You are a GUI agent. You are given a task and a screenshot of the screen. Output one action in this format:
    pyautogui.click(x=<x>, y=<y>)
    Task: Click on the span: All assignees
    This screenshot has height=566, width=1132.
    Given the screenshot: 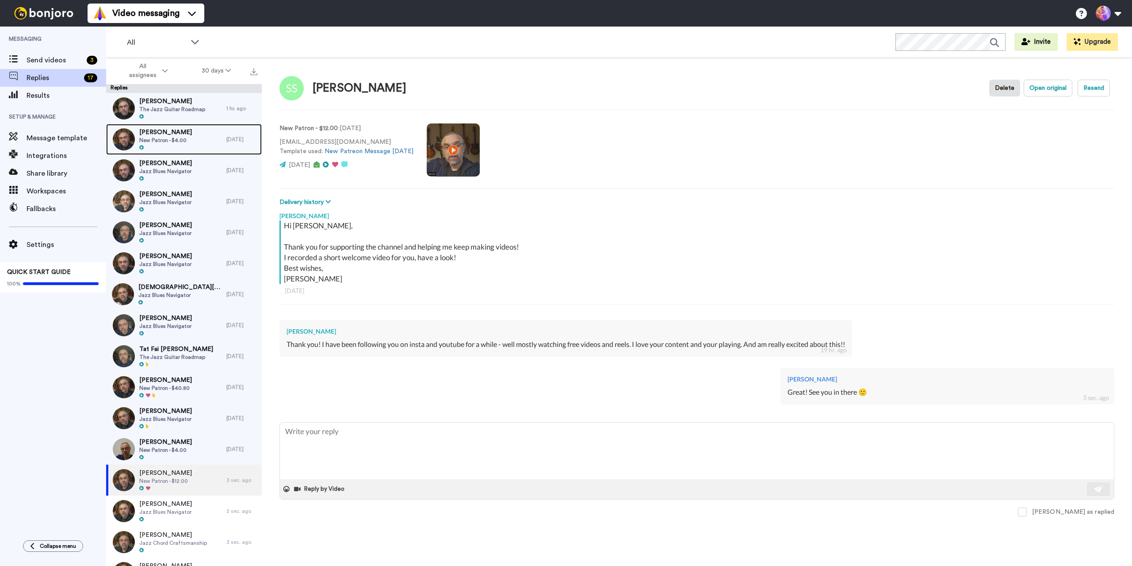 What is the action you would take?
    pyautogui.click(x=142, y=71)
    